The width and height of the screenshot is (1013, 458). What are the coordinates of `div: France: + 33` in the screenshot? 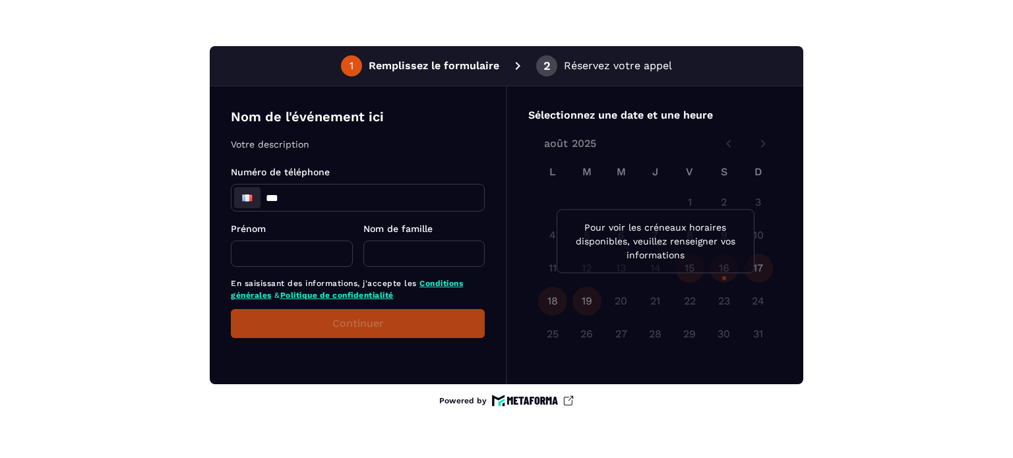 It's located at (247, 198).